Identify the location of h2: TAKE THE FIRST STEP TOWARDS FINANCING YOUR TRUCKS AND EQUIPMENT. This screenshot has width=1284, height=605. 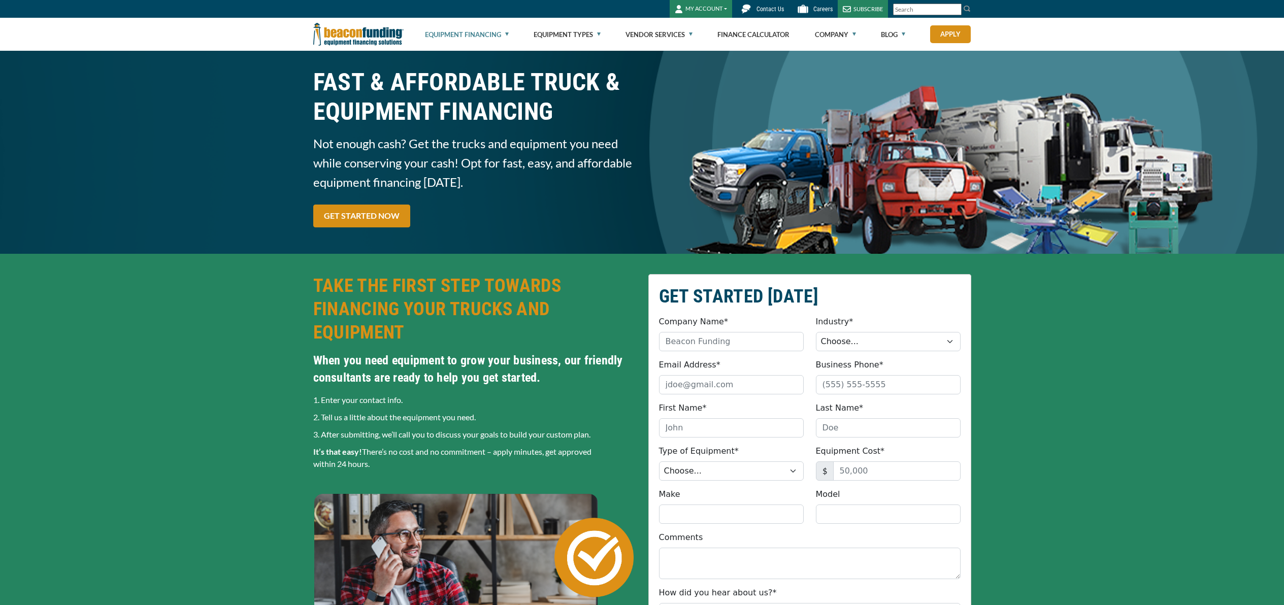
(475, 309).